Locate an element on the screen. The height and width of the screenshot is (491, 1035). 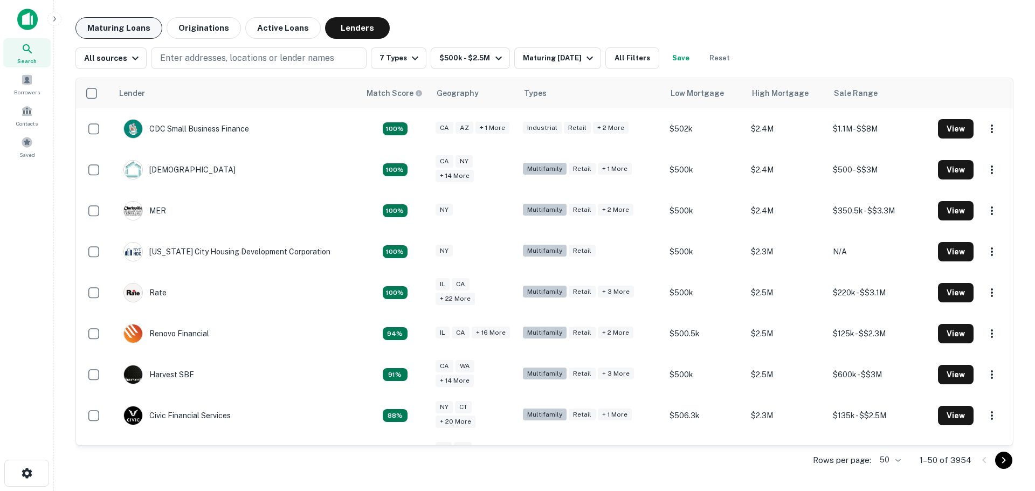
td: $500.5k is located at coordinates (705, 334).